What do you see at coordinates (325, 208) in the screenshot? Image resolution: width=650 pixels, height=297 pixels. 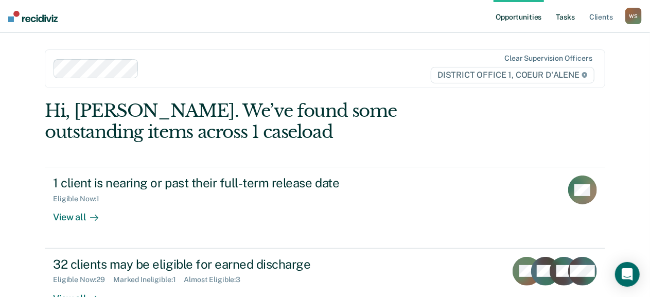 I see `a: 1 client is nearing or past their full-term release dateEligible Now:1View all` at bounding box center [325, 208].